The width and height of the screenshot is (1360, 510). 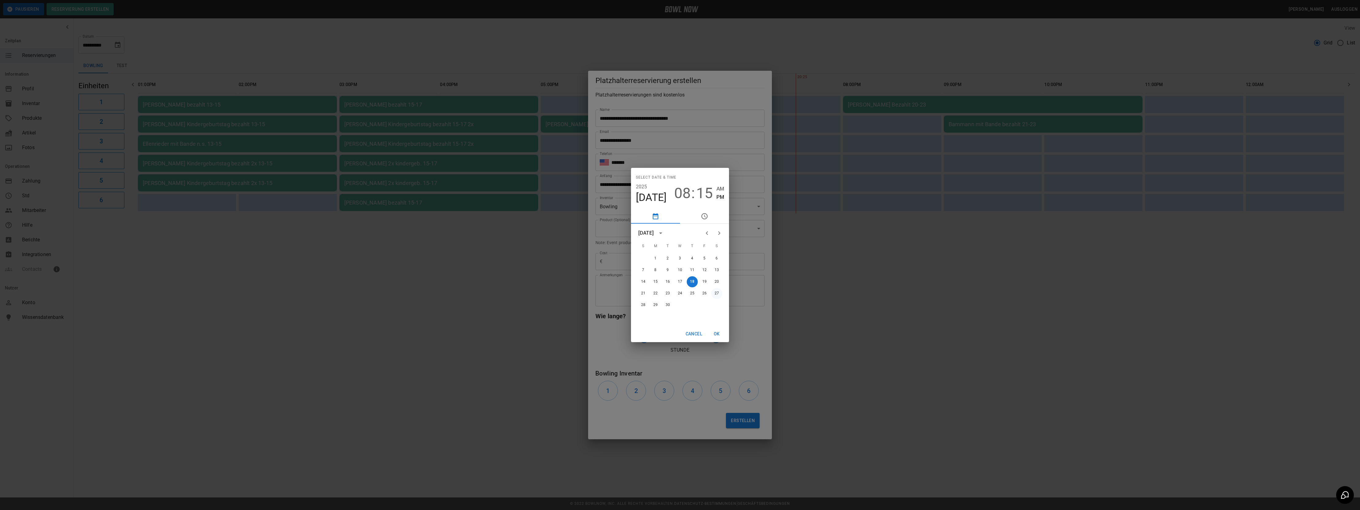 What do you see at coordinates (683, 193) in the screenshot?
I see `span: 08` at bounding box center [683, 193].